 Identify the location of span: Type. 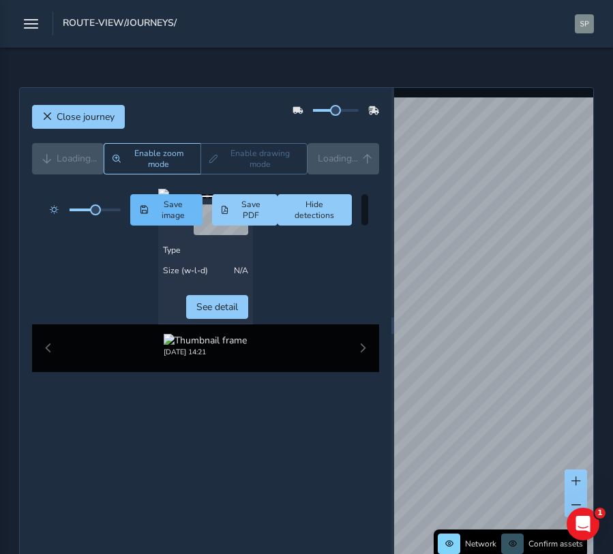
(172, 250).